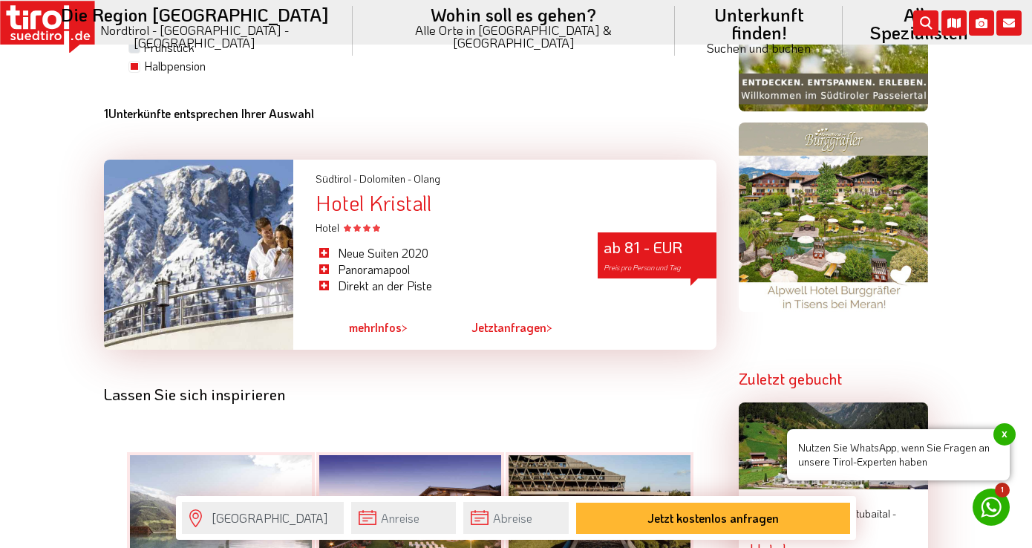 Image resolution: width=1032 pixels, height=548 pixels. I want to click on li: Direkt an der Piste, so click(446, 286).